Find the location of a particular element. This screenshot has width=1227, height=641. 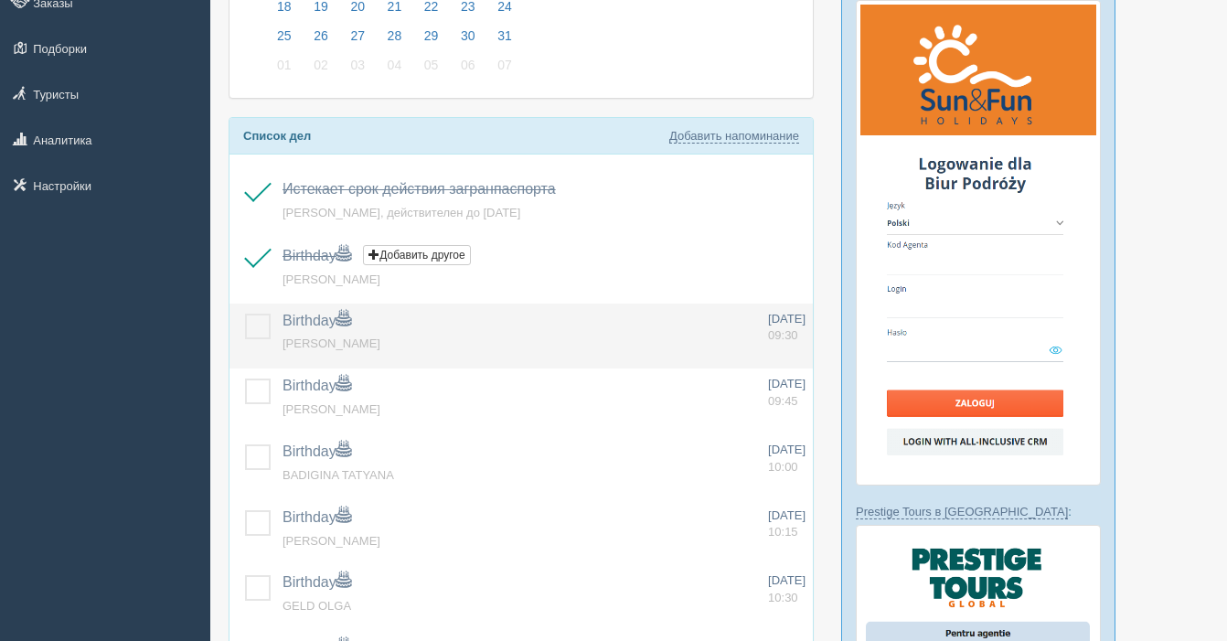

a: 02 is located at coordinates (321, 69).